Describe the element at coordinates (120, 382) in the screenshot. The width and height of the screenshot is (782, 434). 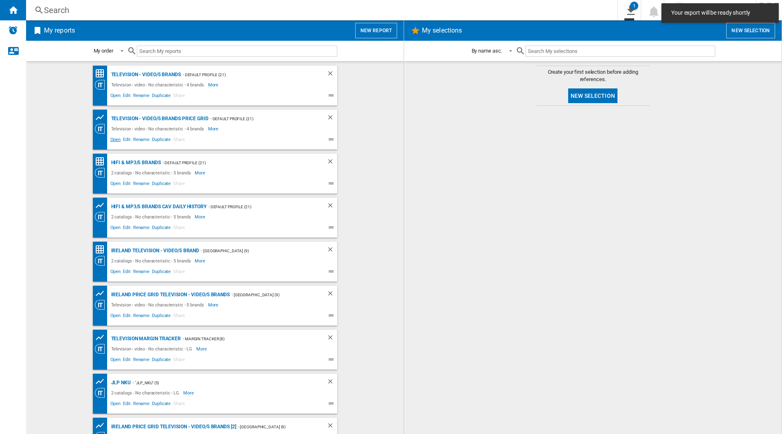
I see `div: JLP NKU` at that location.